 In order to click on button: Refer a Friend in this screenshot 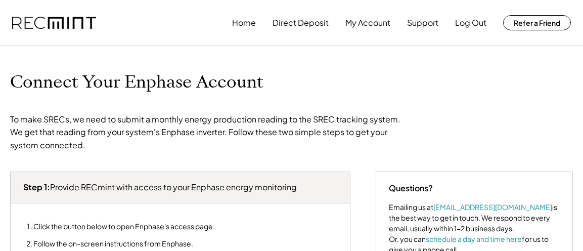, I will do `click(537, 23)`.